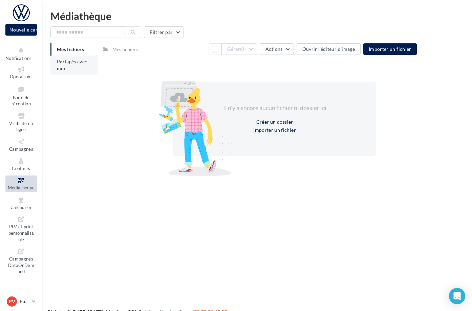 The image size is (472, 311). What do you see at coordinates (21, 188) in the screenshot?
I see `span: Médiathèque` at bounding box center [21, 188].